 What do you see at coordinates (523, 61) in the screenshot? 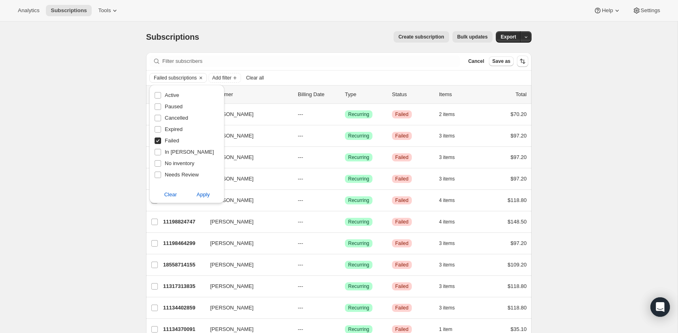
I see `button: Sort the results` at bounding box center [523, 61].